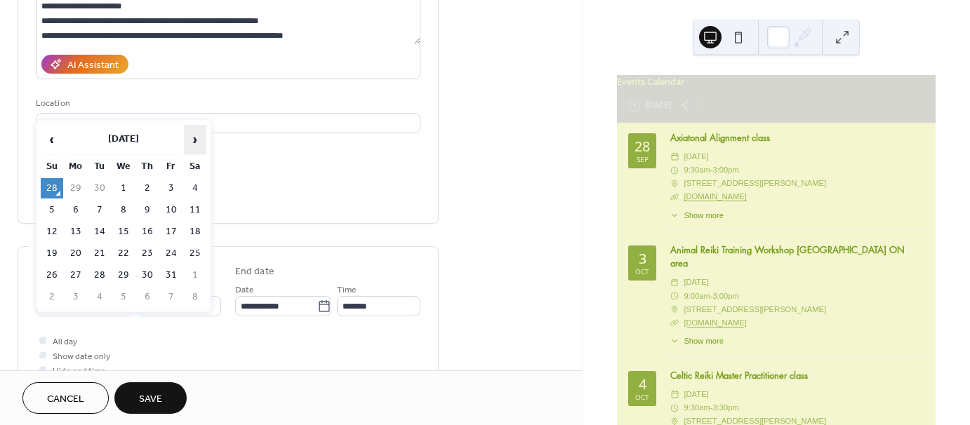  I want to click on td: 11, so click(195, 210).